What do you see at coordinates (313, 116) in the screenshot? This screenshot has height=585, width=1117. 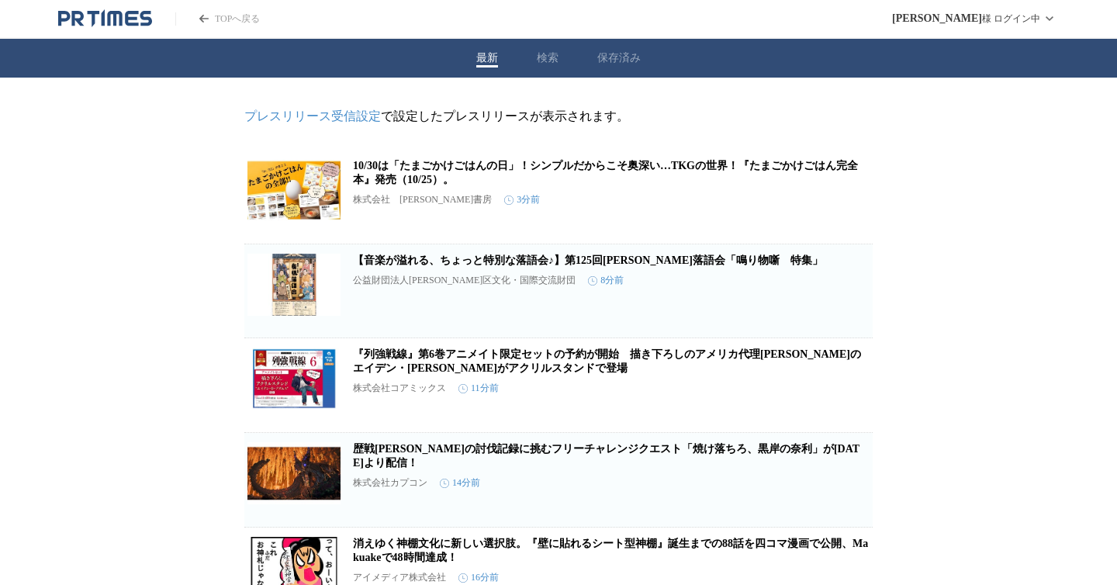 I see `a: プレスリリース受信設定` at bounding box center [313, 116].